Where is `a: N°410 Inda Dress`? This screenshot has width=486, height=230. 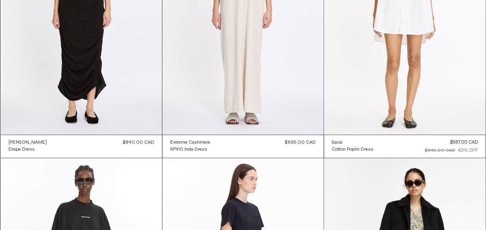
a: N°410 Inda Dress is located at coordinates (190, 149).